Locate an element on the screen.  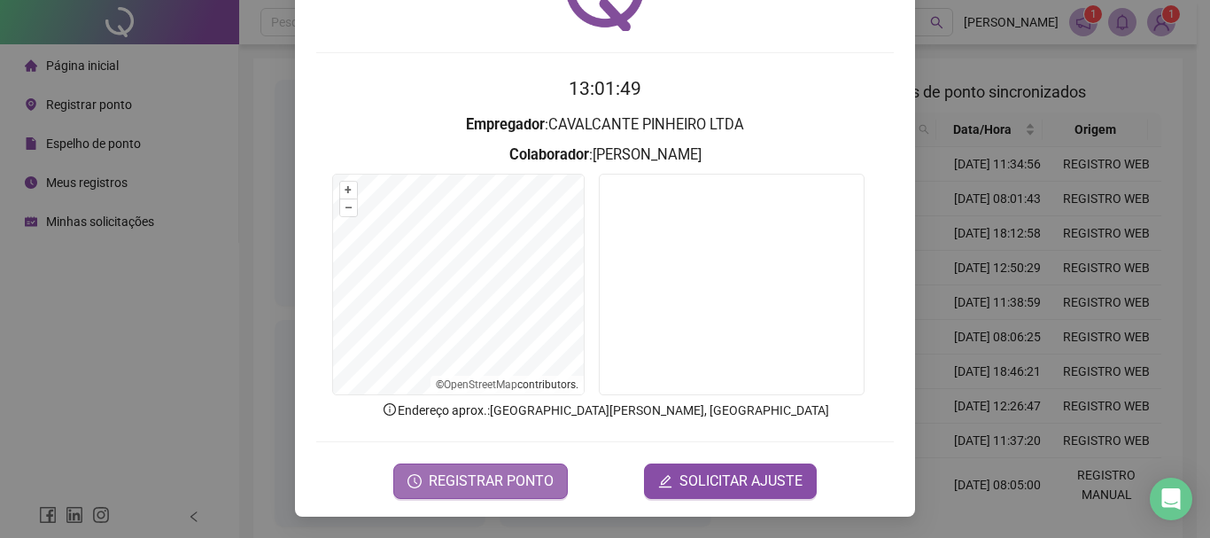
span: clock-circle is located at coordinates (415, 481).